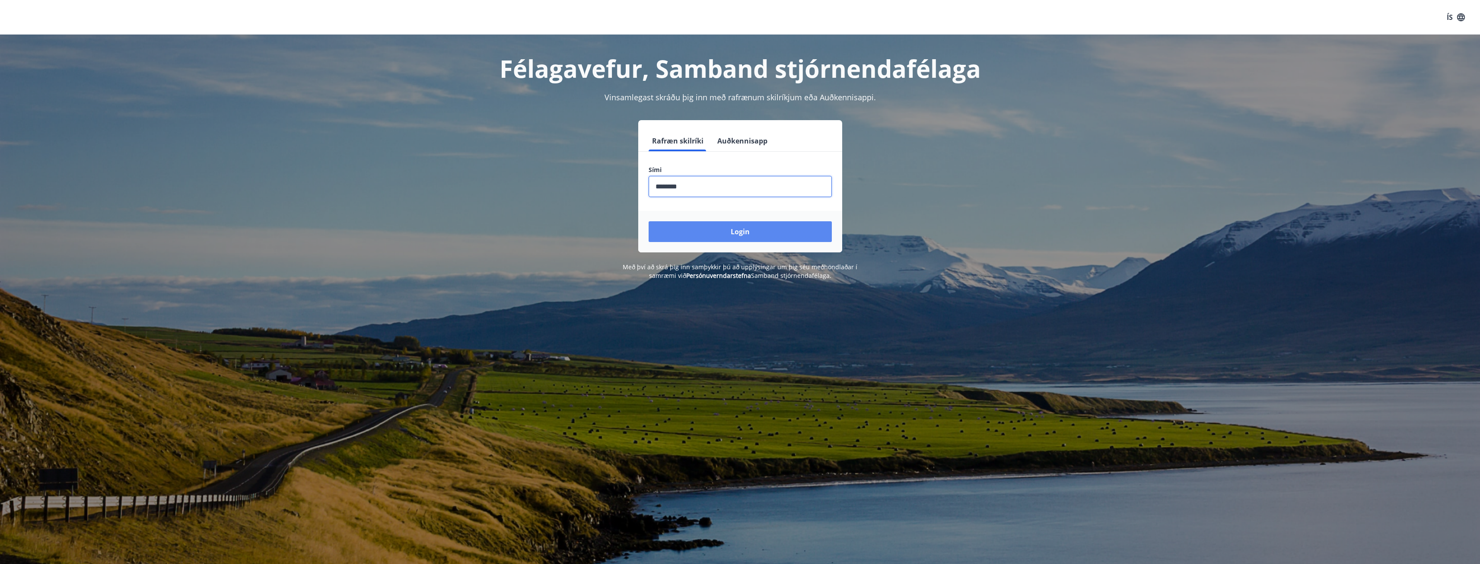 The height and width of the screenshot is (564, 1480). Describe the element at coordinates (719, 275) in the screenshot. I see `a: Persónuverndarstefna` at that location.